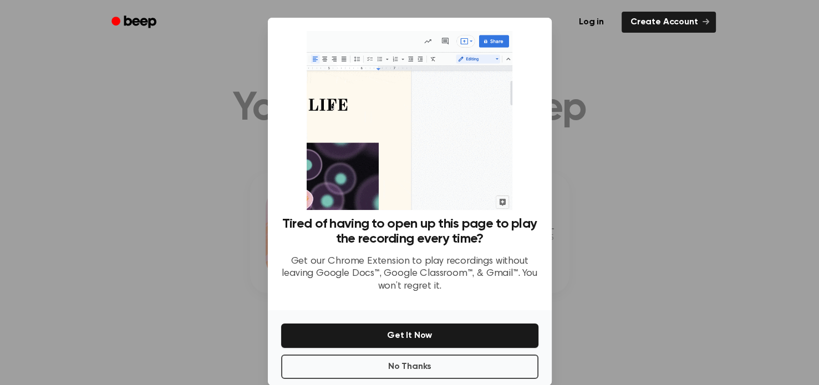 The height and width of the screenshot is (385, 819). What do you see at coordinates (410, 232) in the screenshot?
I see `h3: Tired of having to open up this page to play the recording every time?` at bounding box center [410, 232].